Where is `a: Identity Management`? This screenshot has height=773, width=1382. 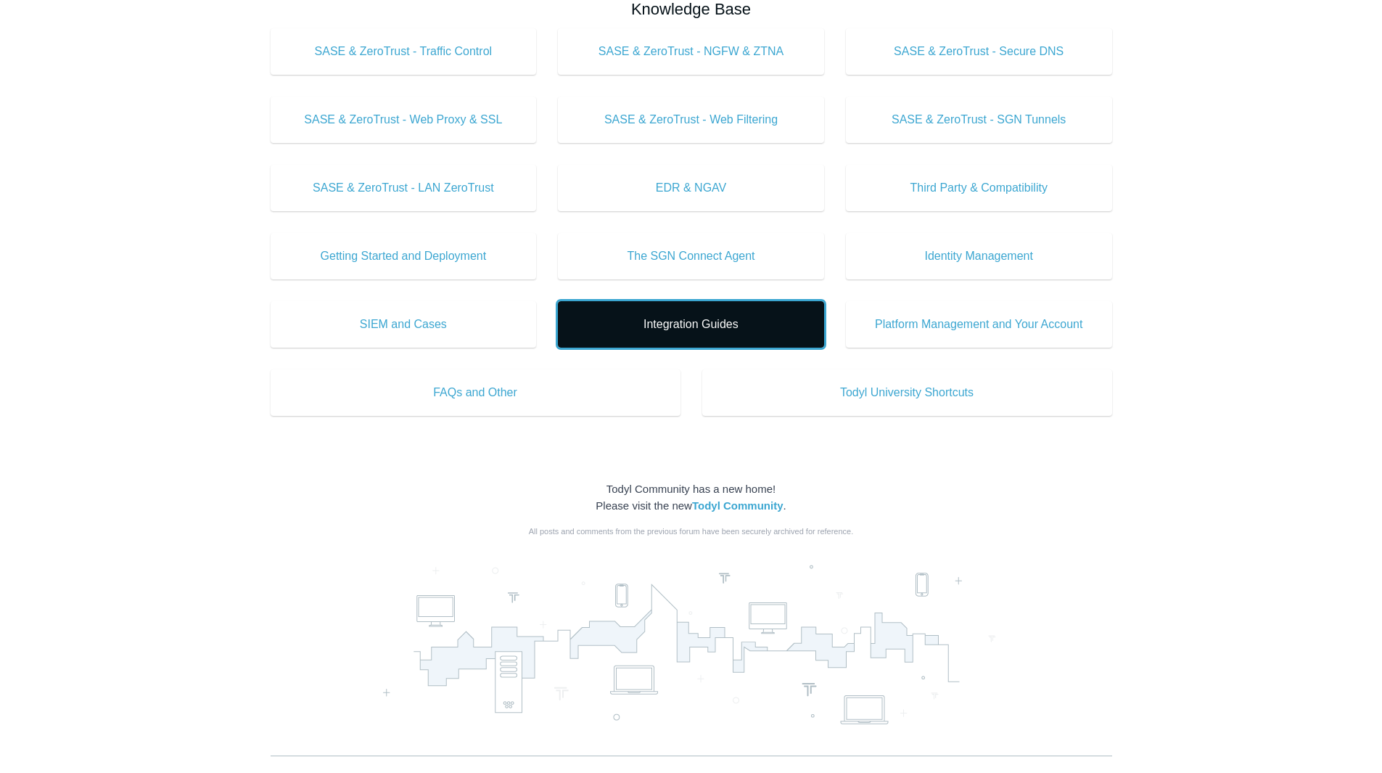
a: Identity Management is located at coordinates (979, 256).